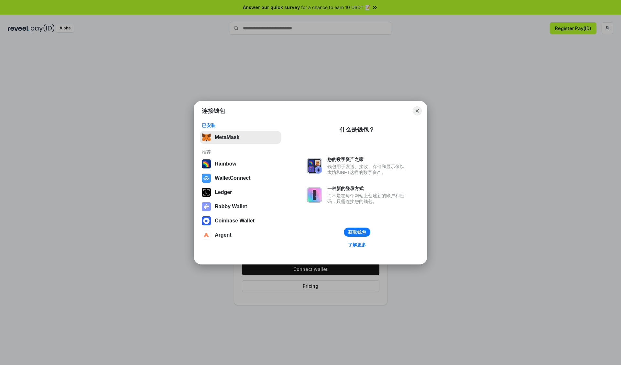 The image size is (621, 365). I want to click on div: 了解更多, so click(357, 245).